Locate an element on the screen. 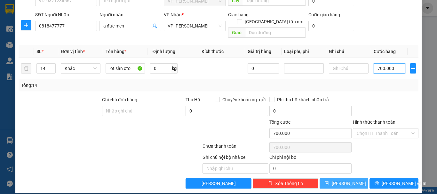 This screenshot has height=194, width=437. span: Phí thu hộ khách nhận trả is located at coordinates (303, 100).